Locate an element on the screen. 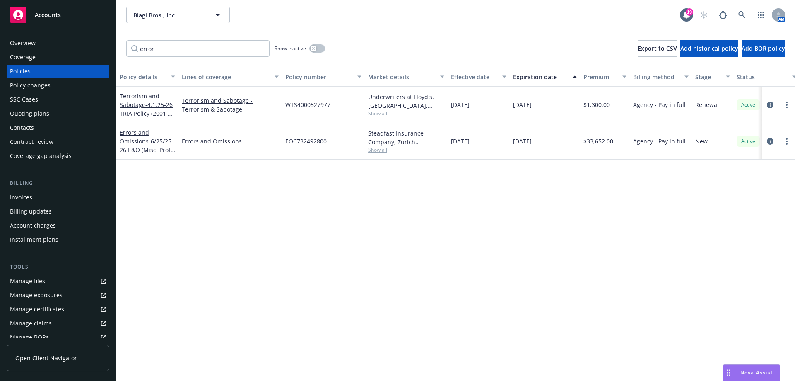  span: Accounts is located at coordinates (48, 15).